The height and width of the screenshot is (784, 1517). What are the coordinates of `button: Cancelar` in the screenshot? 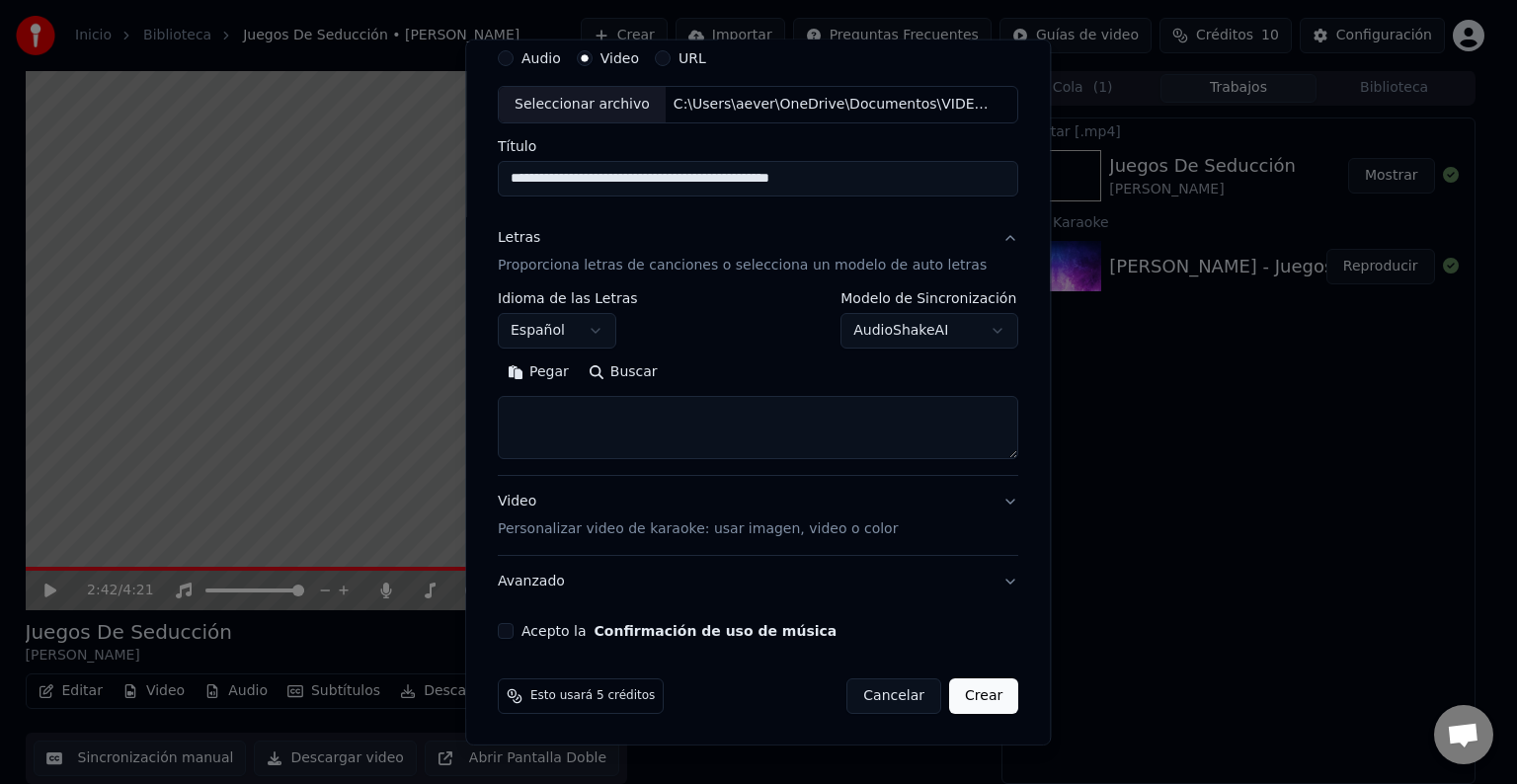 It's located at (895, 696).